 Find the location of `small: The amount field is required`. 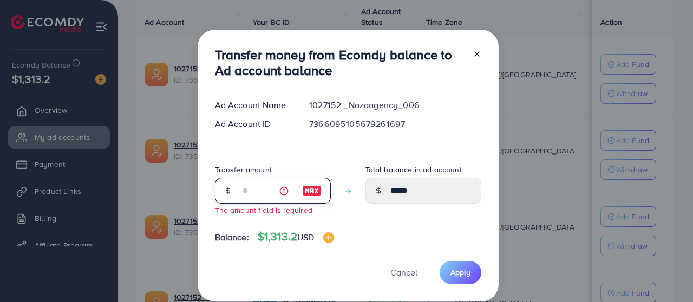

small: The amount field is required is located at coordinates (263, 210).